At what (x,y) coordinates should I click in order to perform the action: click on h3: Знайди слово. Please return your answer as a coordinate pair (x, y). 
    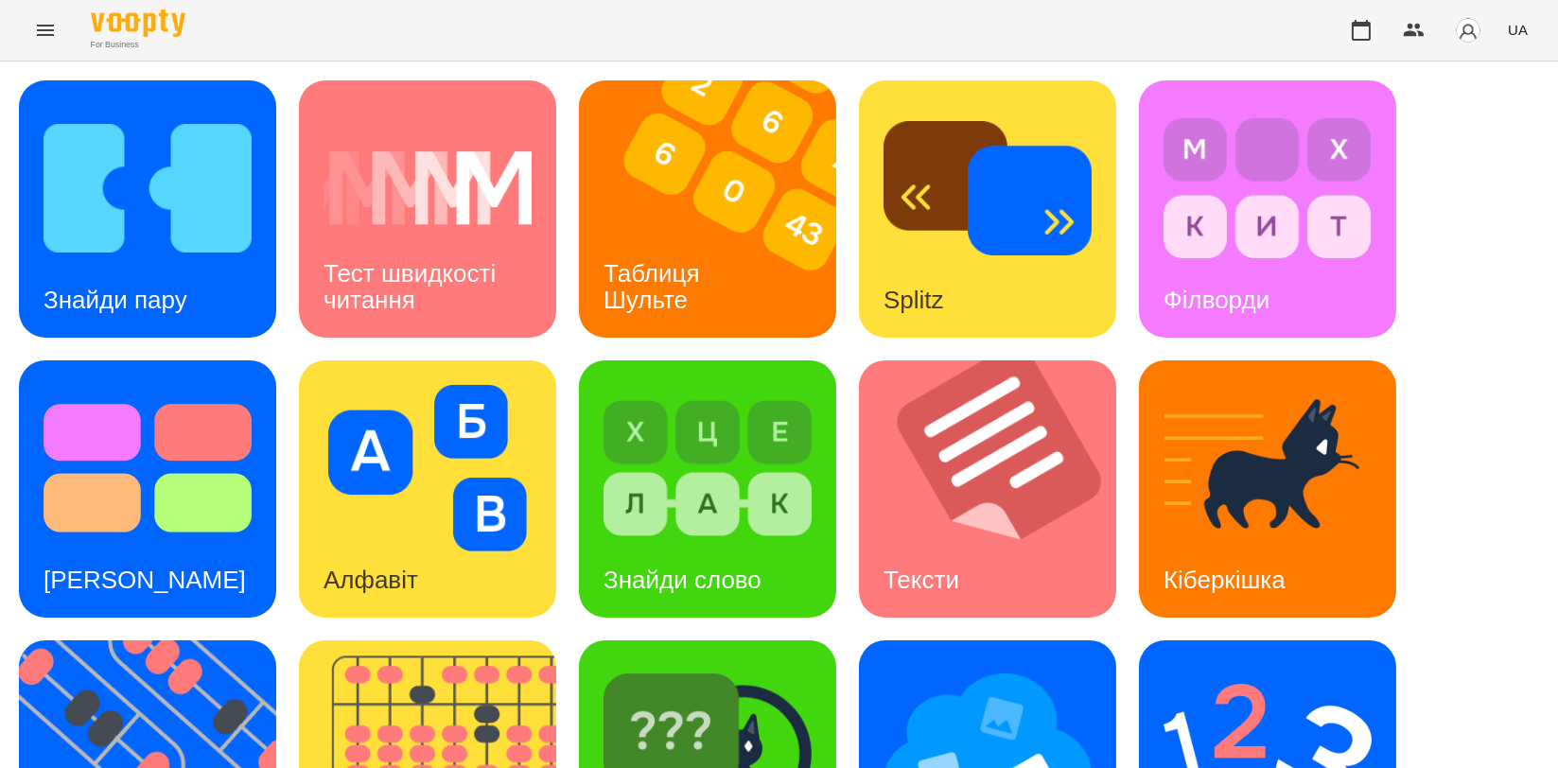
    Looking at the image, I should click on (682, 580).